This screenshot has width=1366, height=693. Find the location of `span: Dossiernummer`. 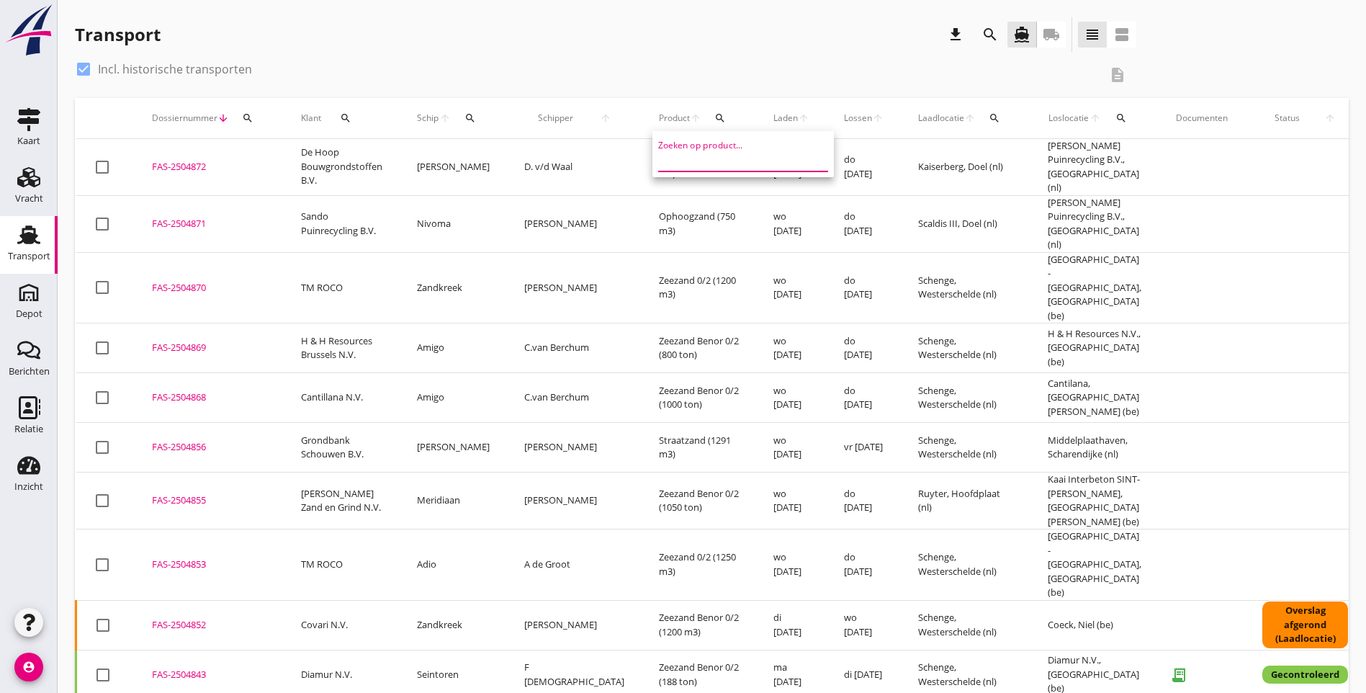

span: Dossiernummer is located at coordinates (184, 118).